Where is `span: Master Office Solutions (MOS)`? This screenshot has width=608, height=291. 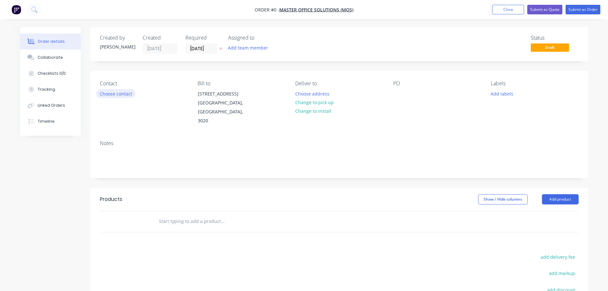
span: Master Office Solutions (MOS) is located at coordinates (316, 10).